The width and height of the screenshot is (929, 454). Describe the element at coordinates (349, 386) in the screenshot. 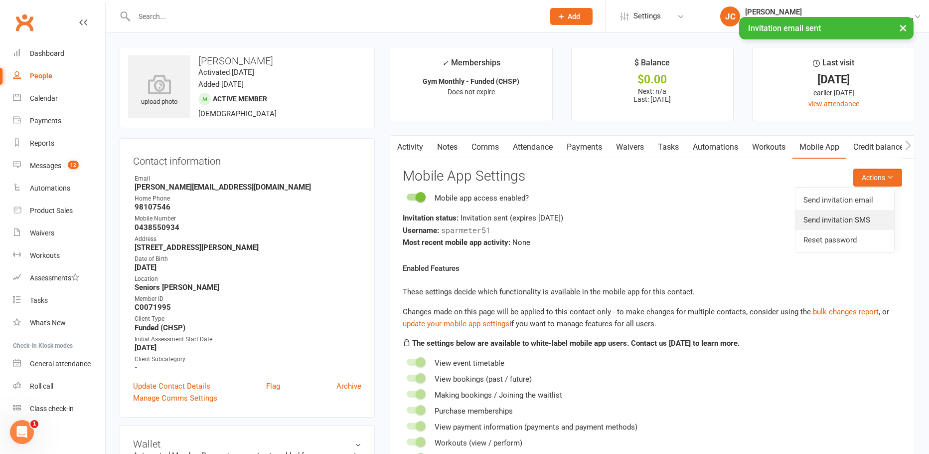

I see `a: Archive` at that location.